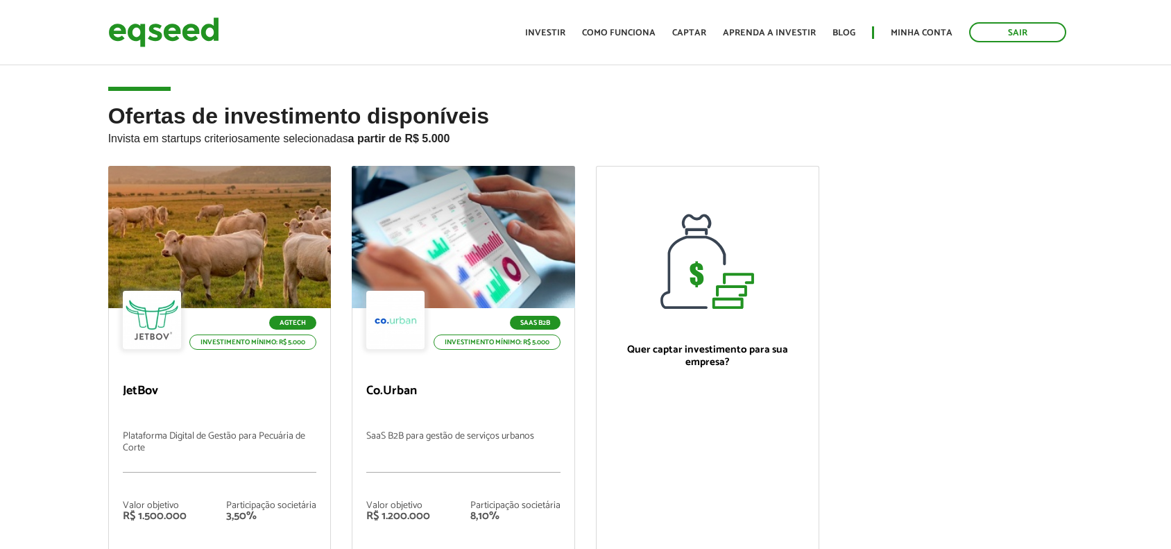 This screenshot has height=549, width=1171. Describe the element at coordinates (535, 322) in the screenshot. I see `p: SaaS B2B` at that location.